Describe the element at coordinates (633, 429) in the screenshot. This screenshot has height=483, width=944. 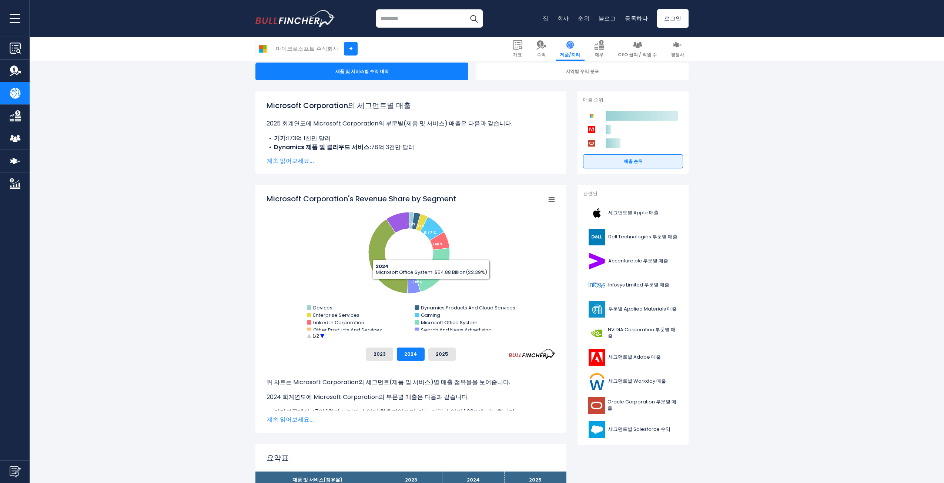
I see `a: 세그먼트별 Salesforce 수익` at that location.